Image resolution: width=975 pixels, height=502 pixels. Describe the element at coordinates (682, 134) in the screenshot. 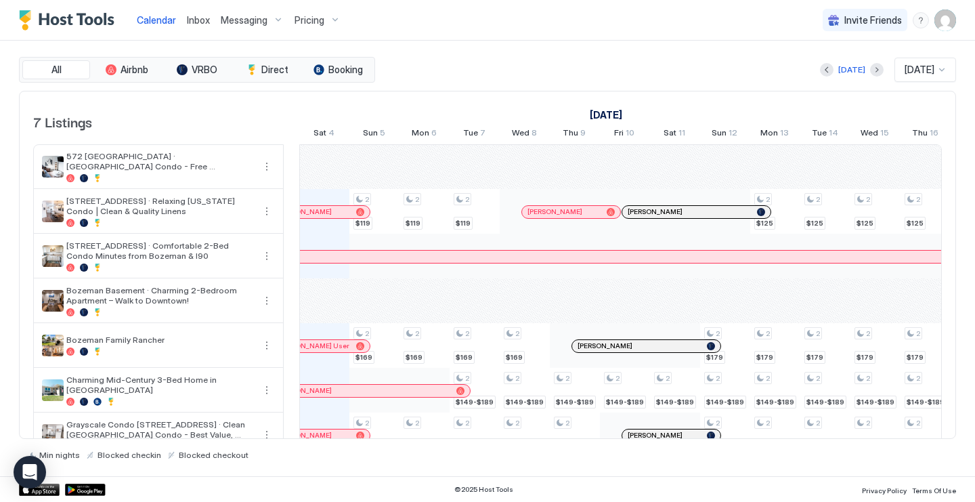

I see `span: 11` at that location.